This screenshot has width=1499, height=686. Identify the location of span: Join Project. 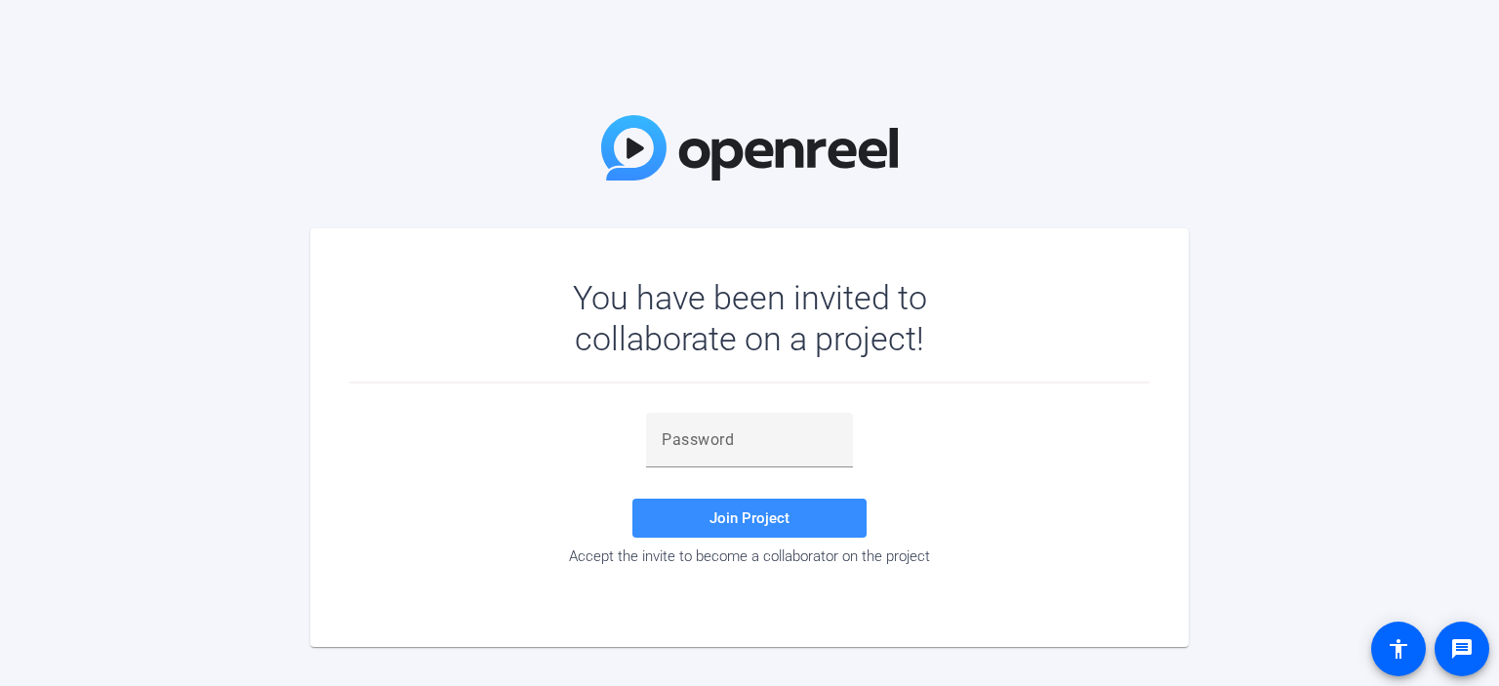
(750, 518).